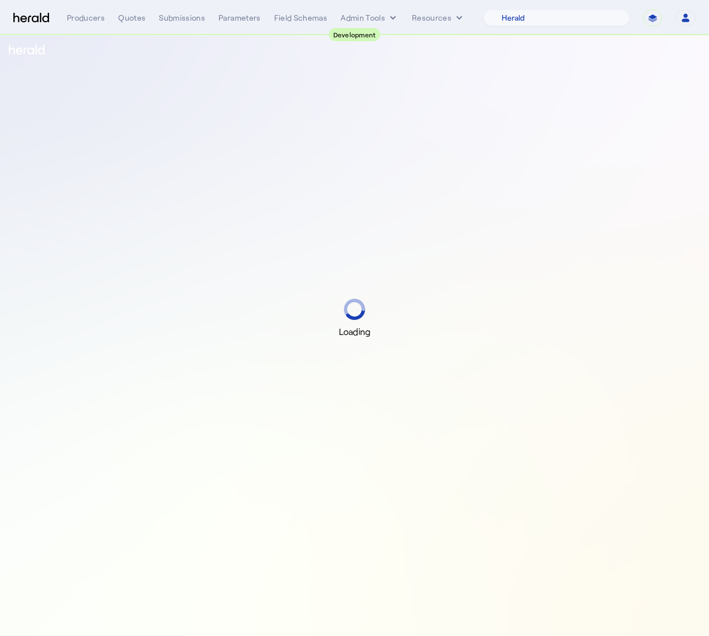 This screenshot has width=709, height=636. I want to click on div: Field Schemas, so click(301, 18).